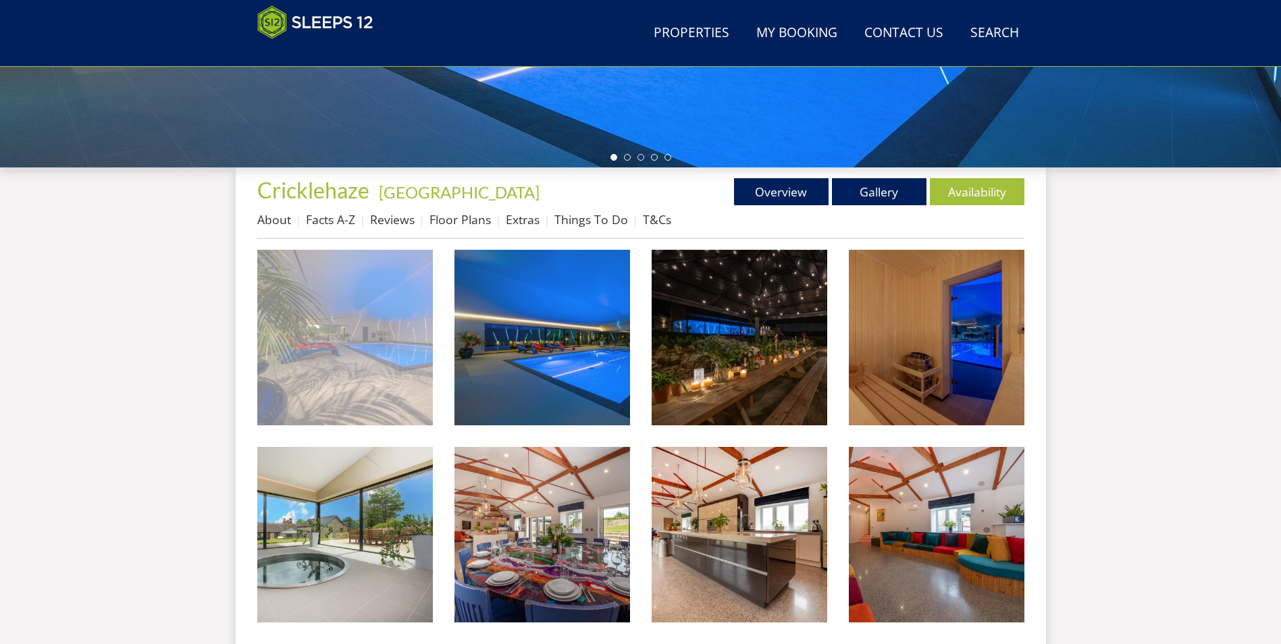 This screenshot has width=1281, height=644. What do you see at coordinates (345, 535) in the screenshot?
I see `img: Cricklehaze - In the corner of the spa hall, there's a ground level stainless steel hot tub` at bounding box center [345, 535].